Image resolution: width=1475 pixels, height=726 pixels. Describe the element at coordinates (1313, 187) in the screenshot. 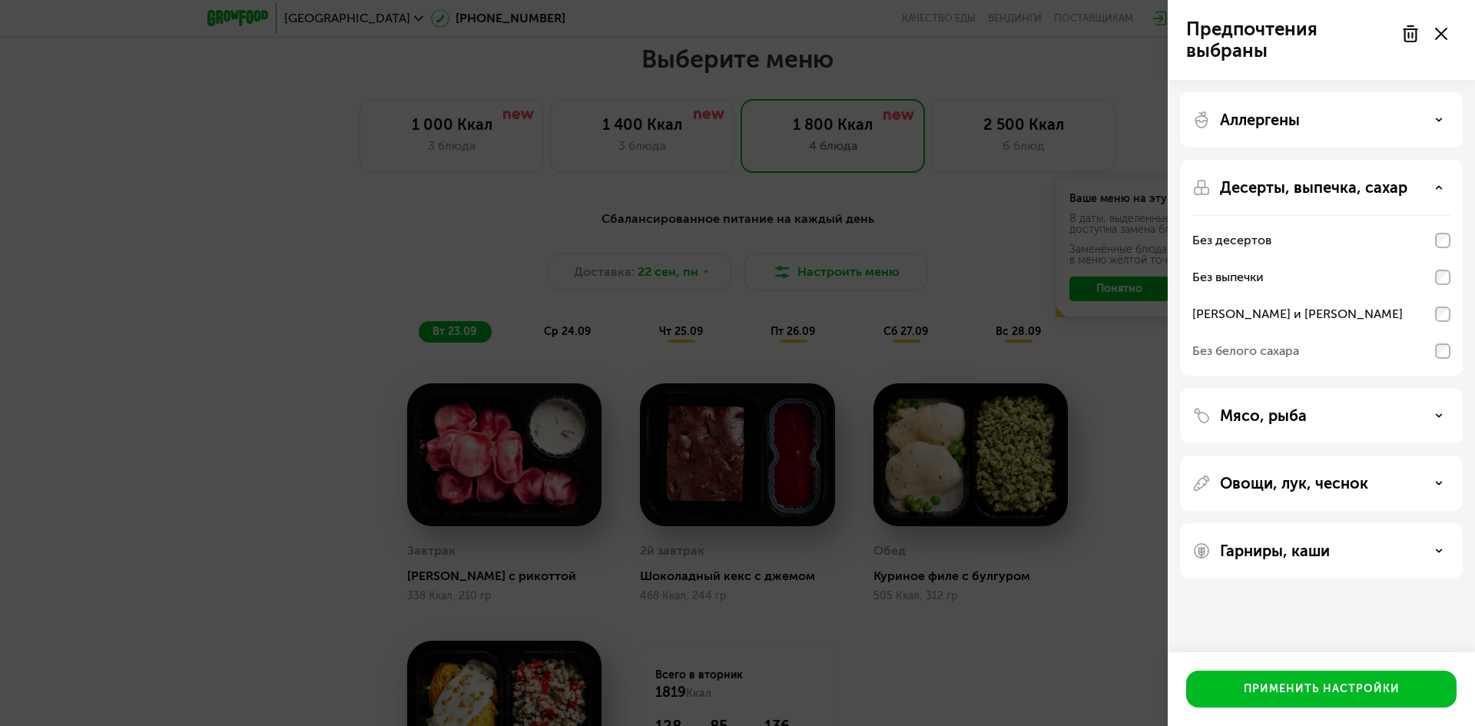

I see `p: Десерты, выпечка, сахар` at that location.